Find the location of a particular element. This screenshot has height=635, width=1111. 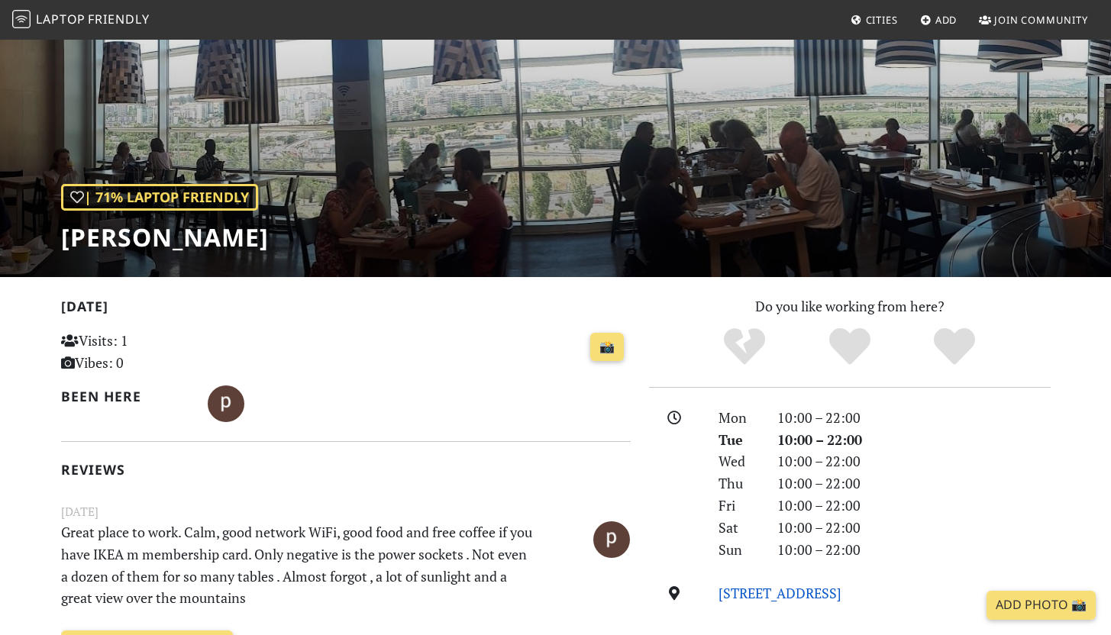

div: | 71% Laptop Friendly is located at coordinates (160, 197).